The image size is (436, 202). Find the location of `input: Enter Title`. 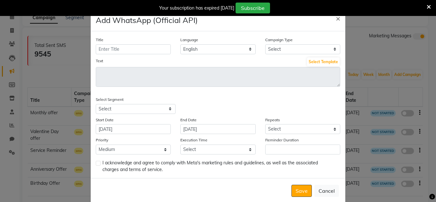

input: Enter Title is located at coordinates (133, 49).